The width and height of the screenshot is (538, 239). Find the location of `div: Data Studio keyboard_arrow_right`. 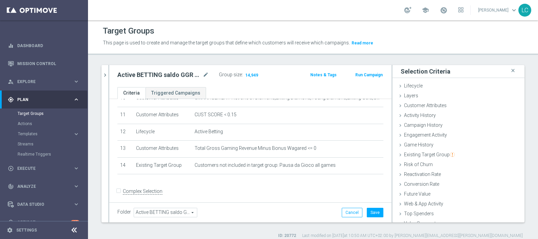

div: Data Studio keyboard_arrow_right is located at coordinates (44, 204).